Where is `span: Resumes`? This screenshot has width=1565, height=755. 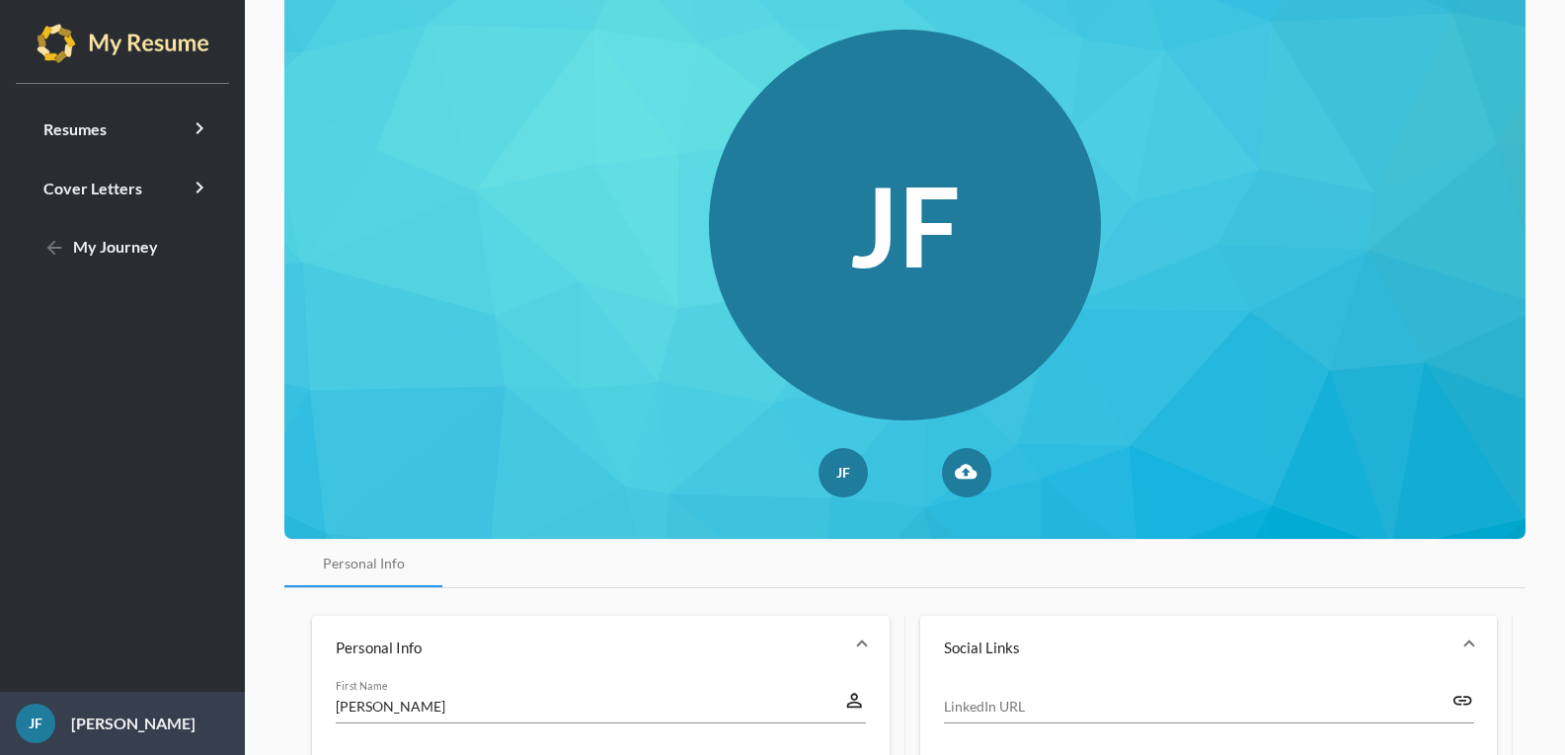 span: Resumes is located at coordinates (75, 128).